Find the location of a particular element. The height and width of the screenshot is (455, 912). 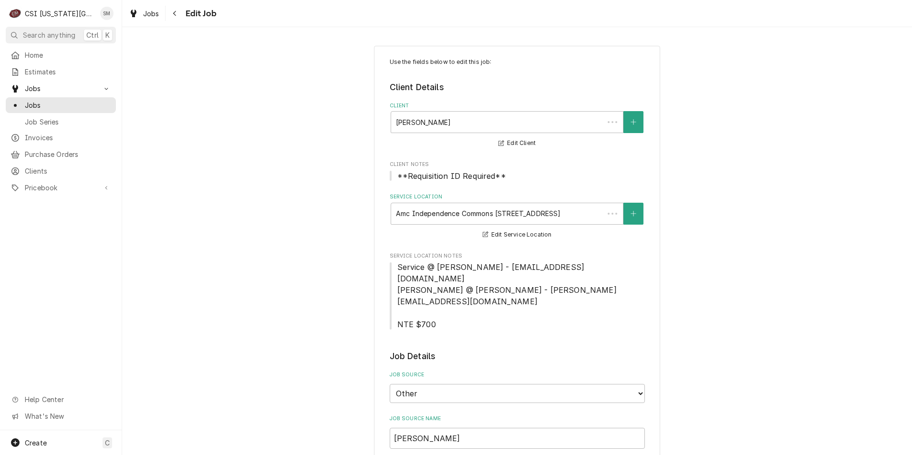

a: Go to What's New is located at coordinates (61, 416).